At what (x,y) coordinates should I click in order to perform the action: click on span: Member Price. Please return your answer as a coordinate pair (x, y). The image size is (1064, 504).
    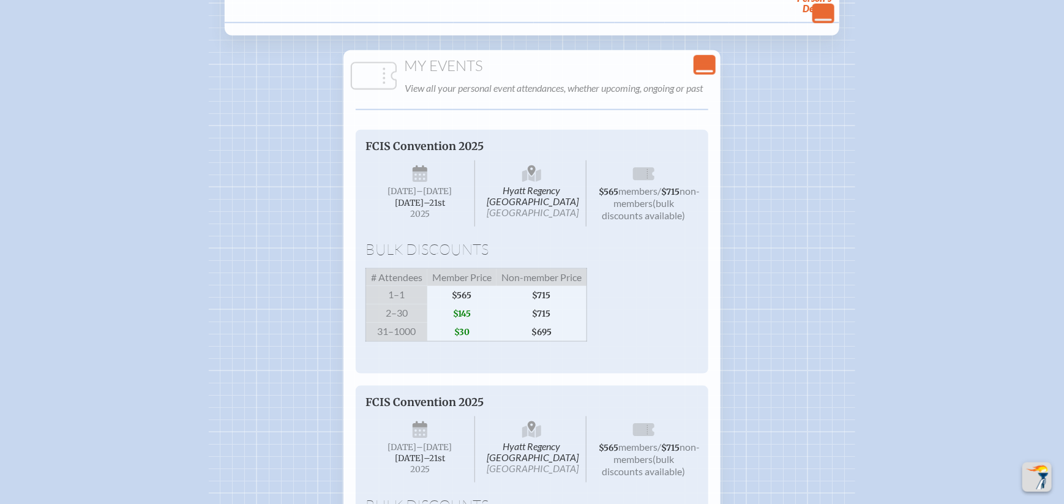
    Looking at the image, I should click on (462, 277).